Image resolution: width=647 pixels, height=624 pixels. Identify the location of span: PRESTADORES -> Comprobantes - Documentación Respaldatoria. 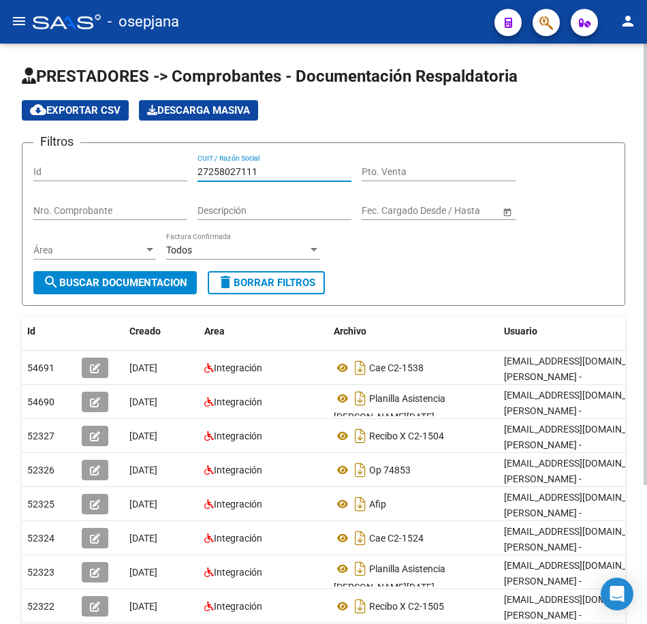
(270, 76).